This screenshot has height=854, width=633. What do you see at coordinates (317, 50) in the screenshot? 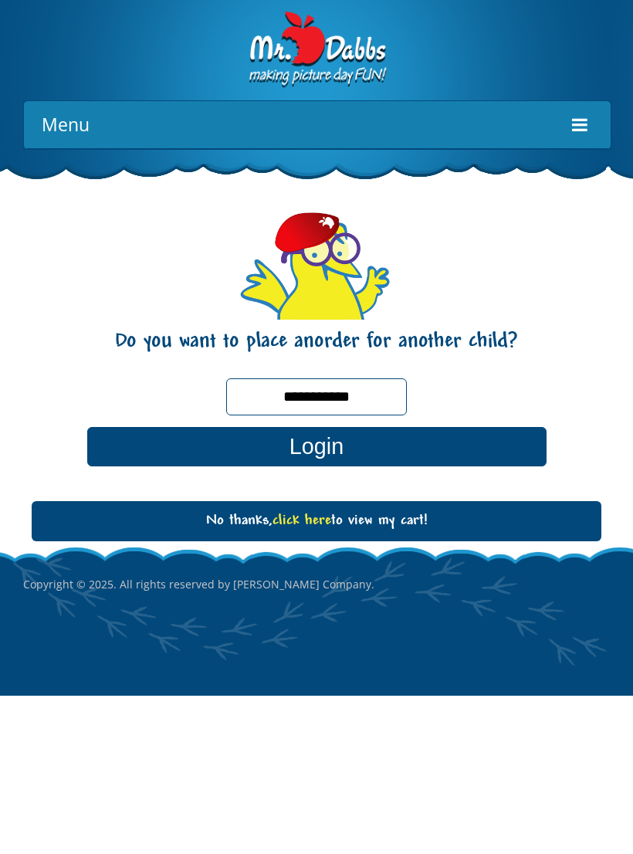
I see `img: Dabbs Company` at bounding box center [317, 50].